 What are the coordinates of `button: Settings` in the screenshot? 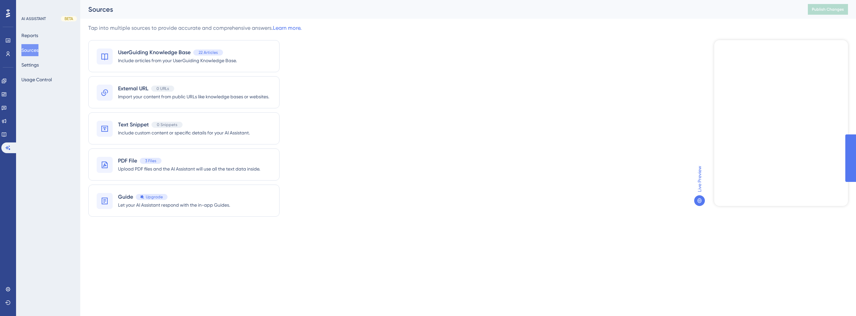 It's located at (30, 65).